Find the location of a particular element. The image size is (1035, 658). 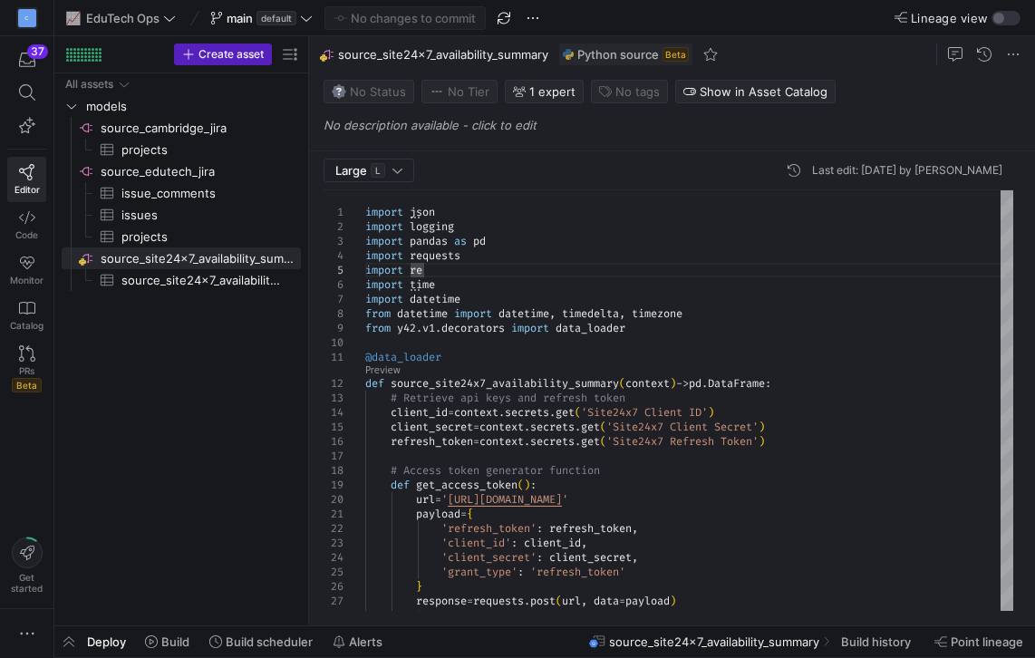

span: # Retrieve api keys and refresh token is located at coordinates (507, 398).